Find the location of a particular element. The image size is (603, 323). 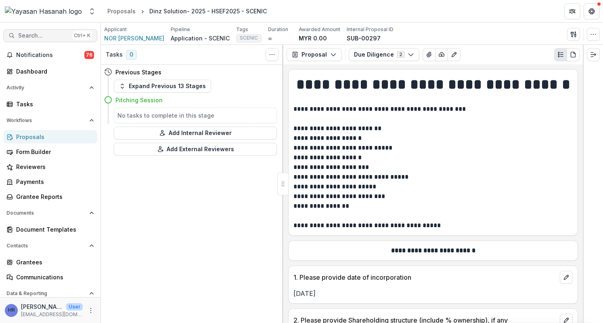

p: SUB-00297 is located at coordinates (364, 38).